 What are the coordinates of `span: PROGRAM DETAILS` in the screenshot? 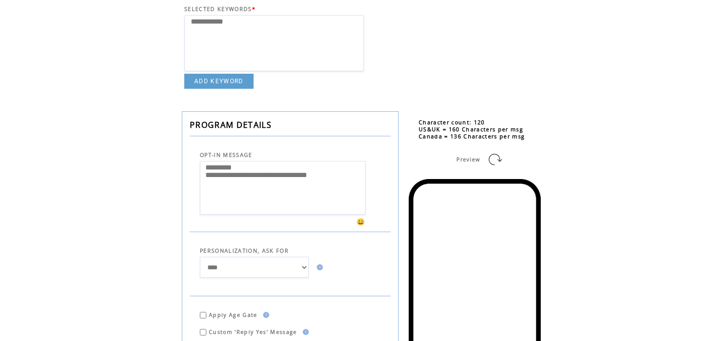 It's located at (230, 125).